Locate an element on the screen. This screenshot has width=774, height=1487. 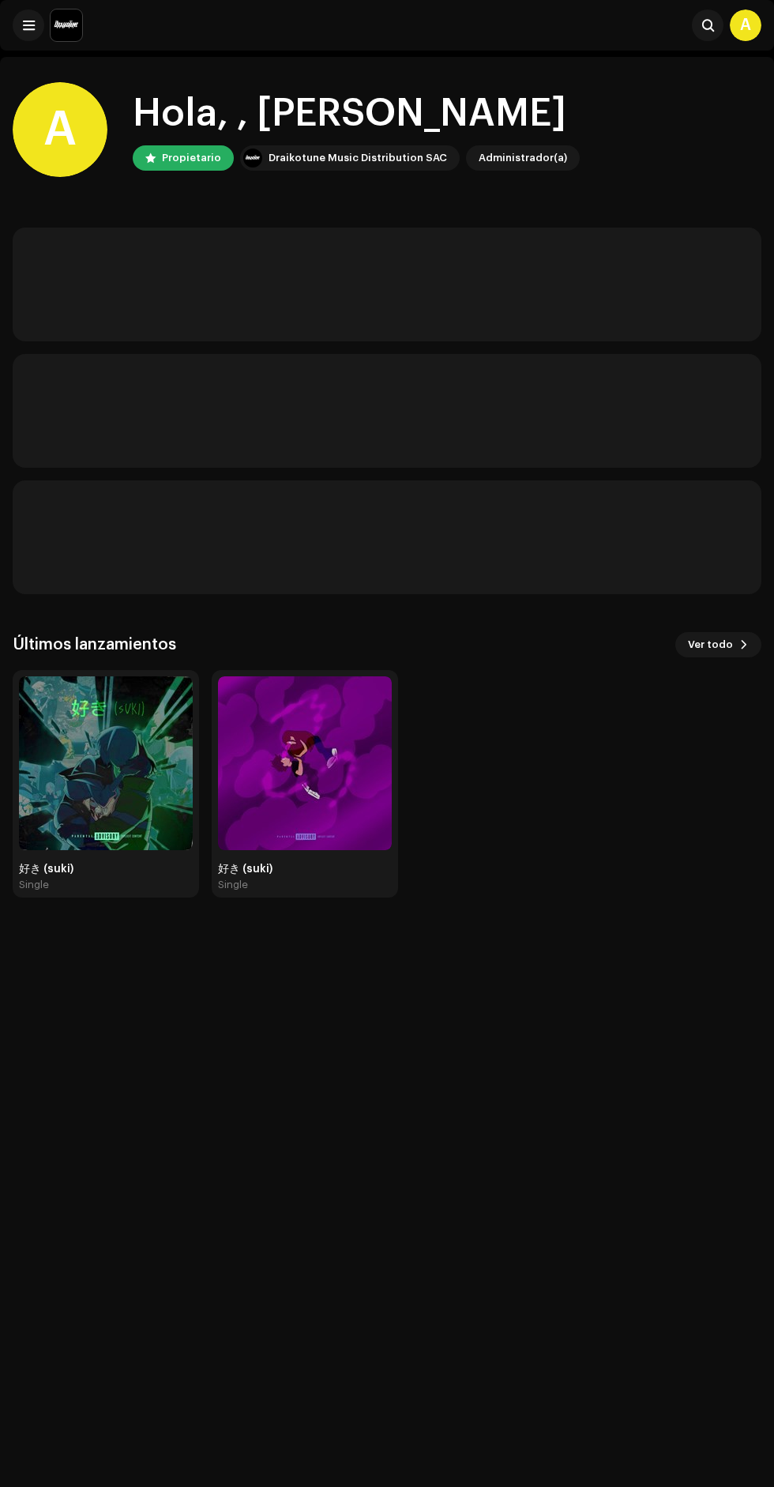
h3: Últimos lanzamientos is located at coordinates (94, 645).